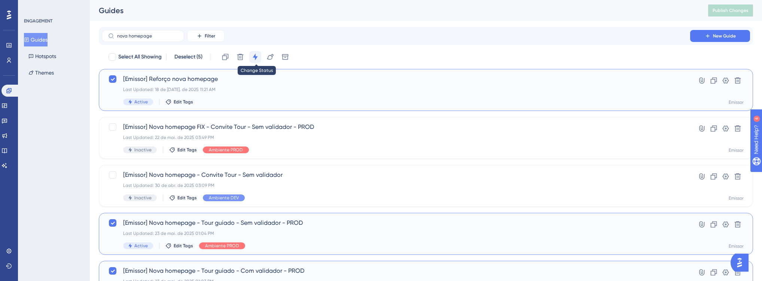 Image resolution: width=762 pixels, height=281 pixels. What do you see at coordinates (724, 36) in the screenshot?
I see `span: New Guide` at bounding box center [724, 36].